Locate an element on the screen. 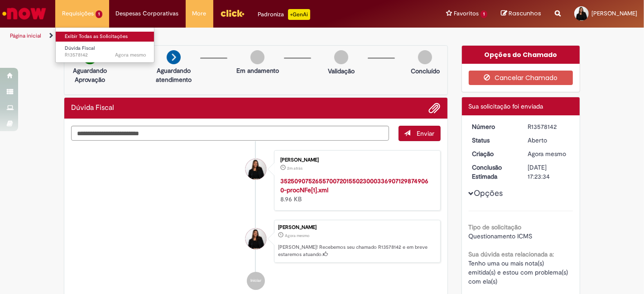 The height and width of the screenshot is (294, 644). span: Dúvida Fiscal is located at coordinates (80, 48).